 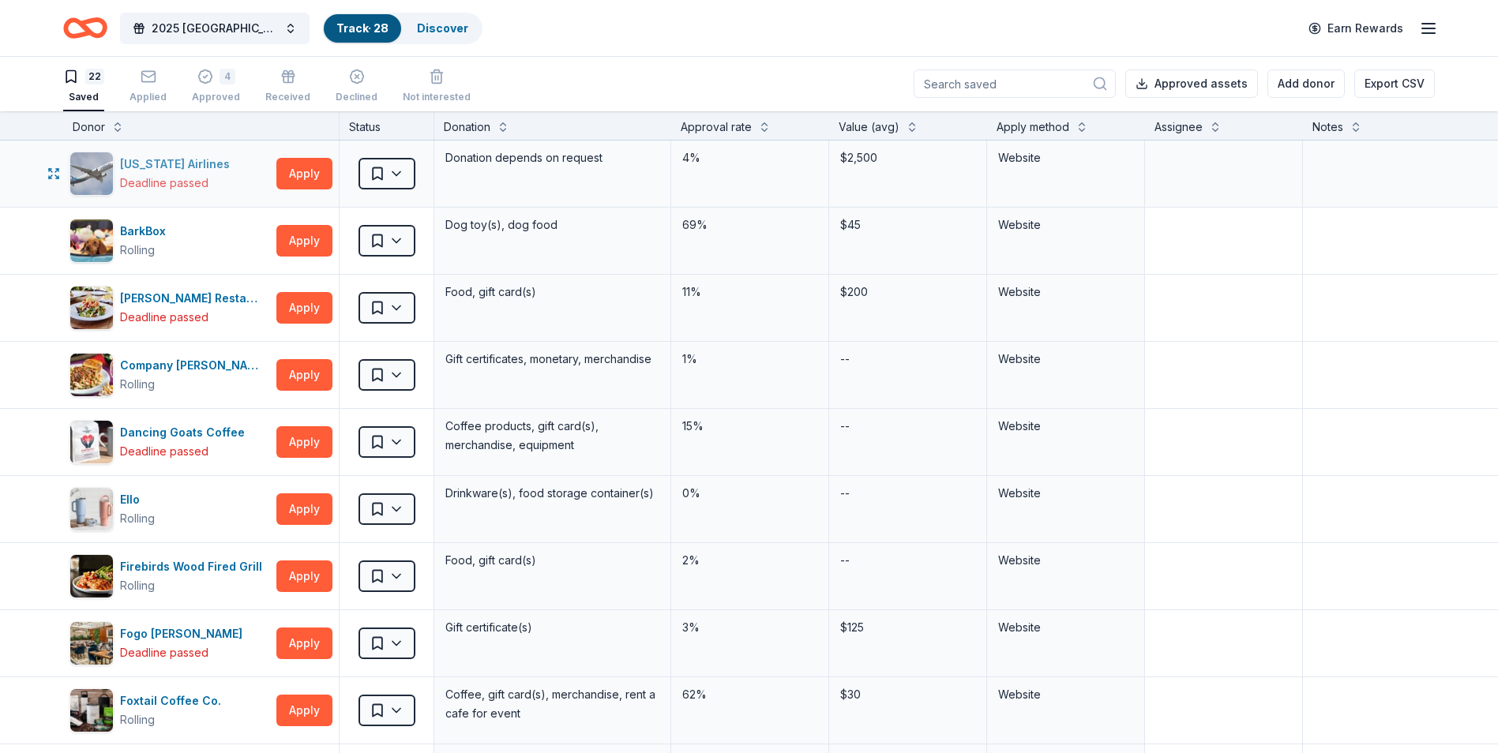 What do you see at coordinates (749, 292) in the screenshot?
I see `div: 11%` at bounding box center [749, 292].